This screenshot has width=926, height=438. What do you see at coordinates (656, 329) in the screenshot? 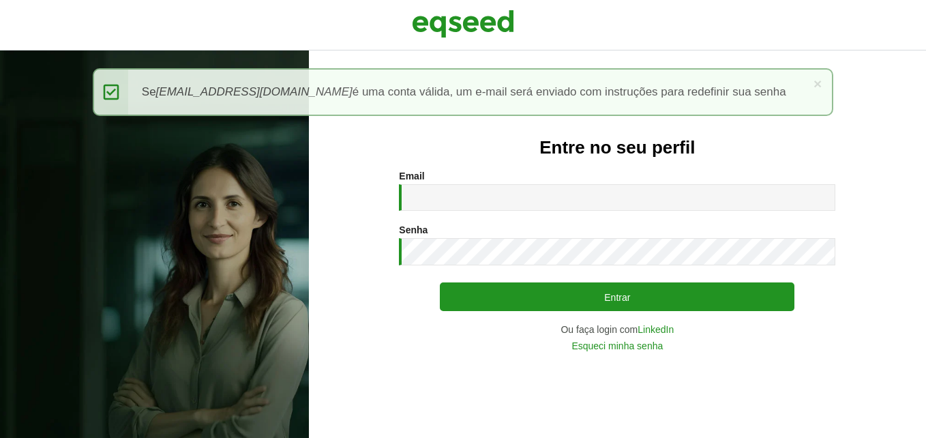
I see `a: LinkedIn` at bounding box center [656, 329].